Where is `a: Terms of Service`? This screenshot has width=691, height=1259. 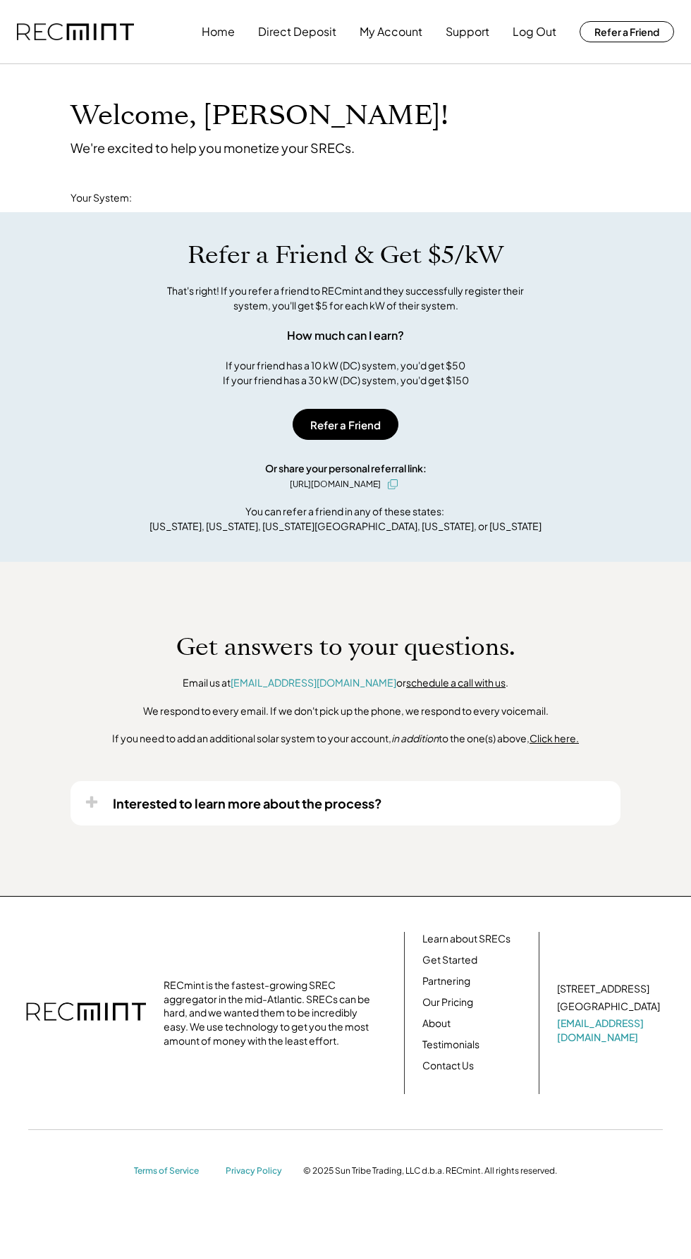 a: Terms of Service is located at coordinates (173, 1171).